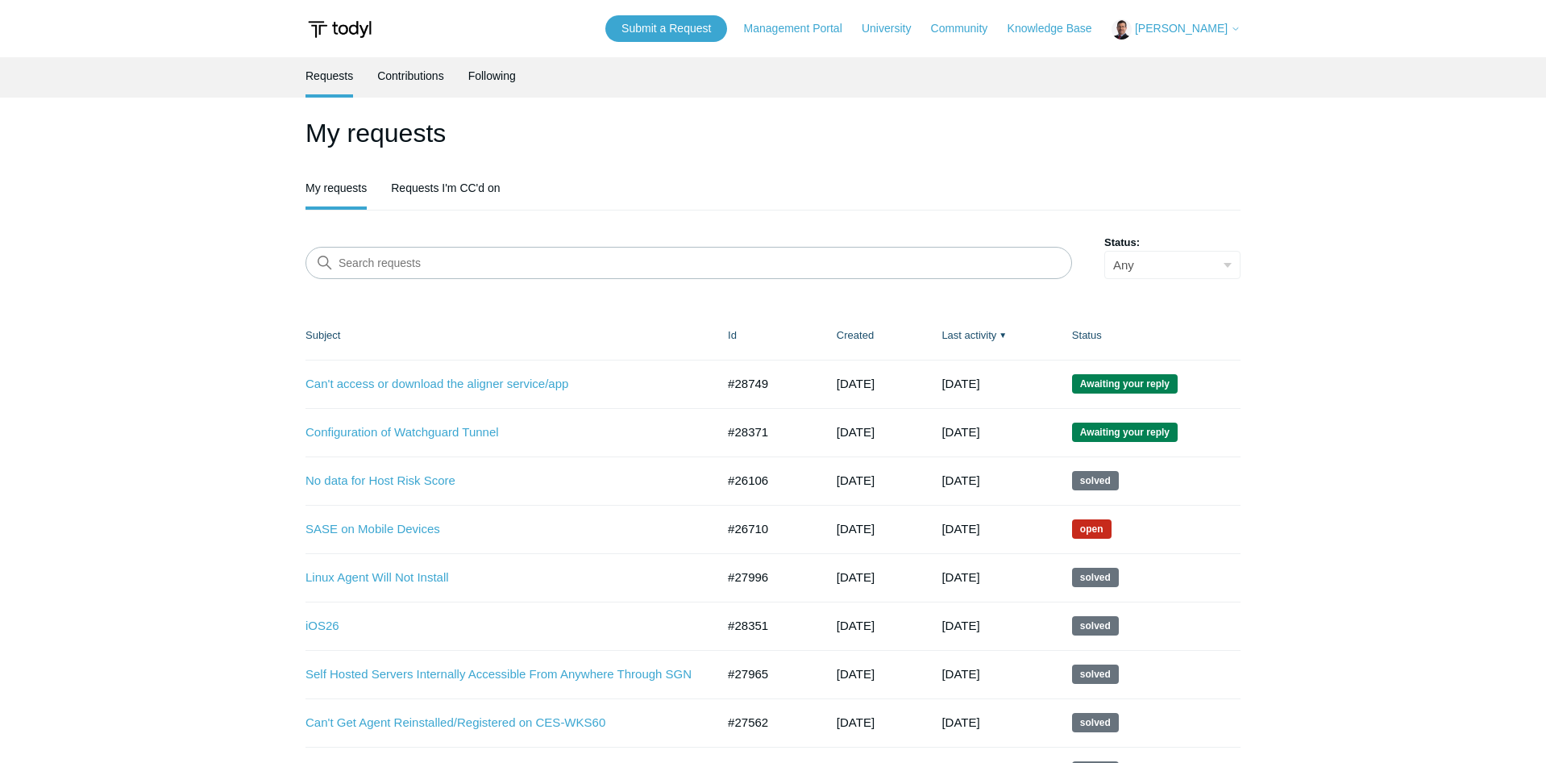  What do you see at coordinates (498, 384) in the screenshot?
I see `a: Can't access or download the aligner service/app` at bounding box center [498, 384].